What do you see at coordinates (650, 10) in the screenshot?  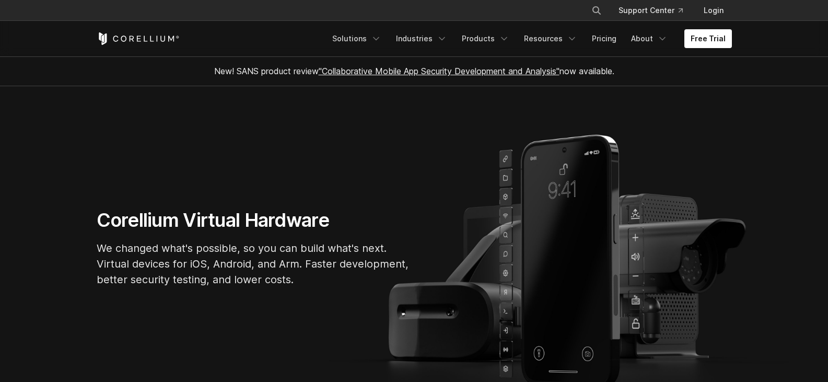 I see `a: Support Center` at bounding box center [650, 10].